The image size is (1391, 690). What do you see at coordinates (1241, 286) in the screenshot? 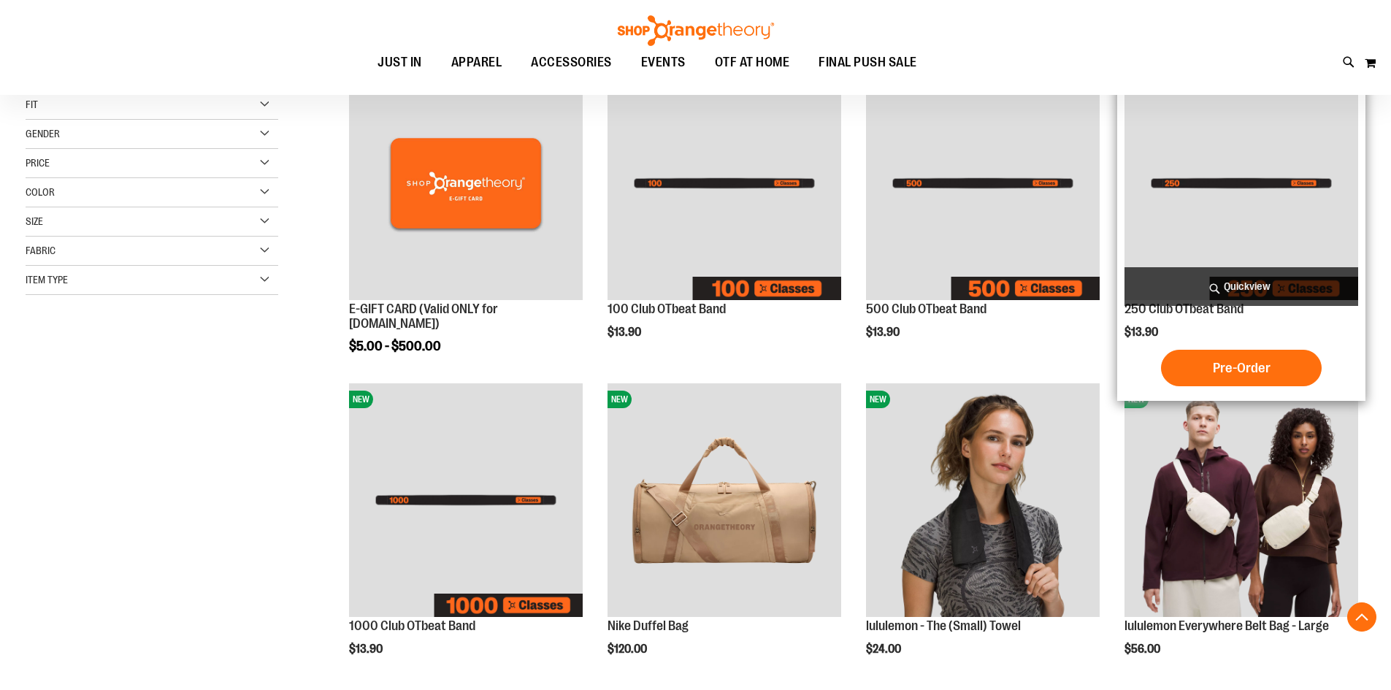
I see `a: Quickview` at bounding box center [1241, 286].